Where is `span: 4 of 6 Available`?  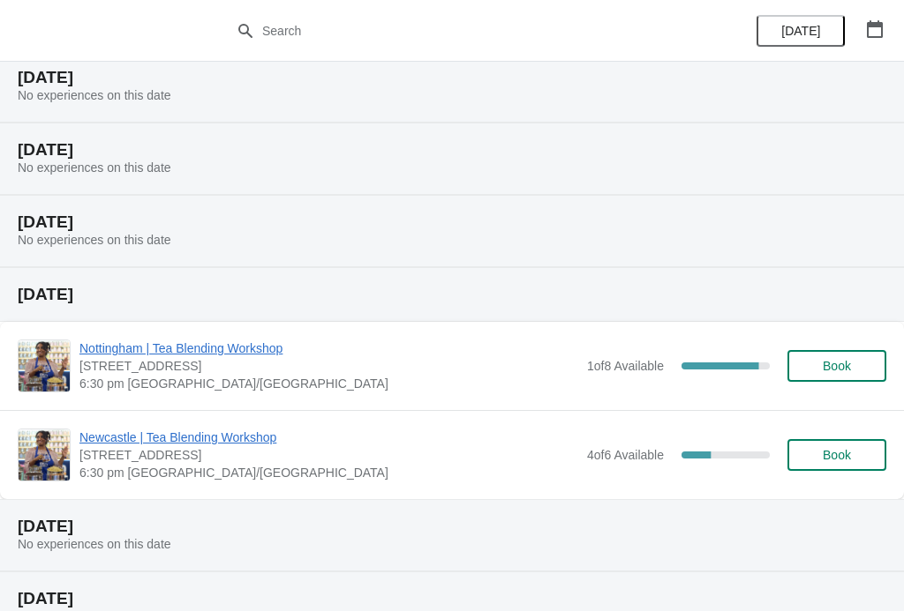 span: 4 of 6 Available is located at coordinates (625, 455).